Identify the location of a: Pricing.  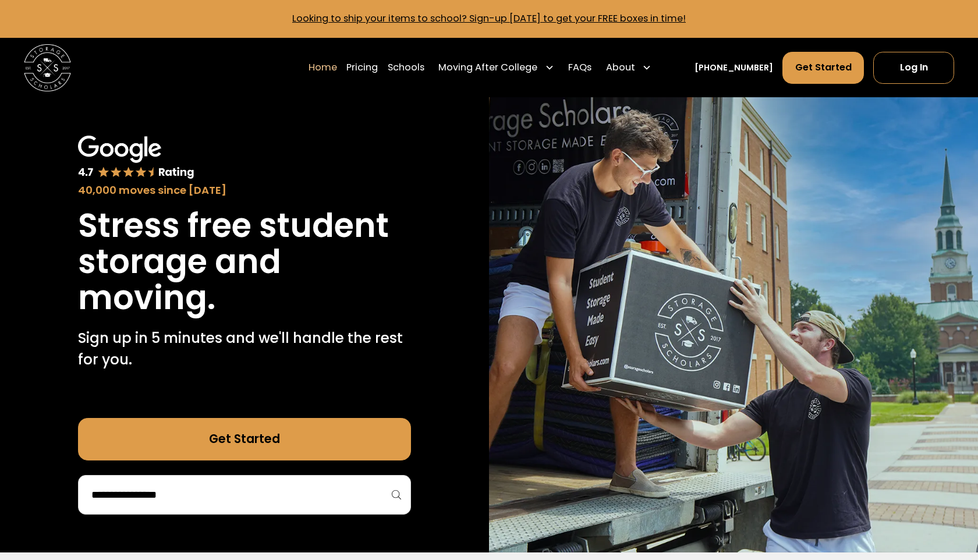
(362, 68).